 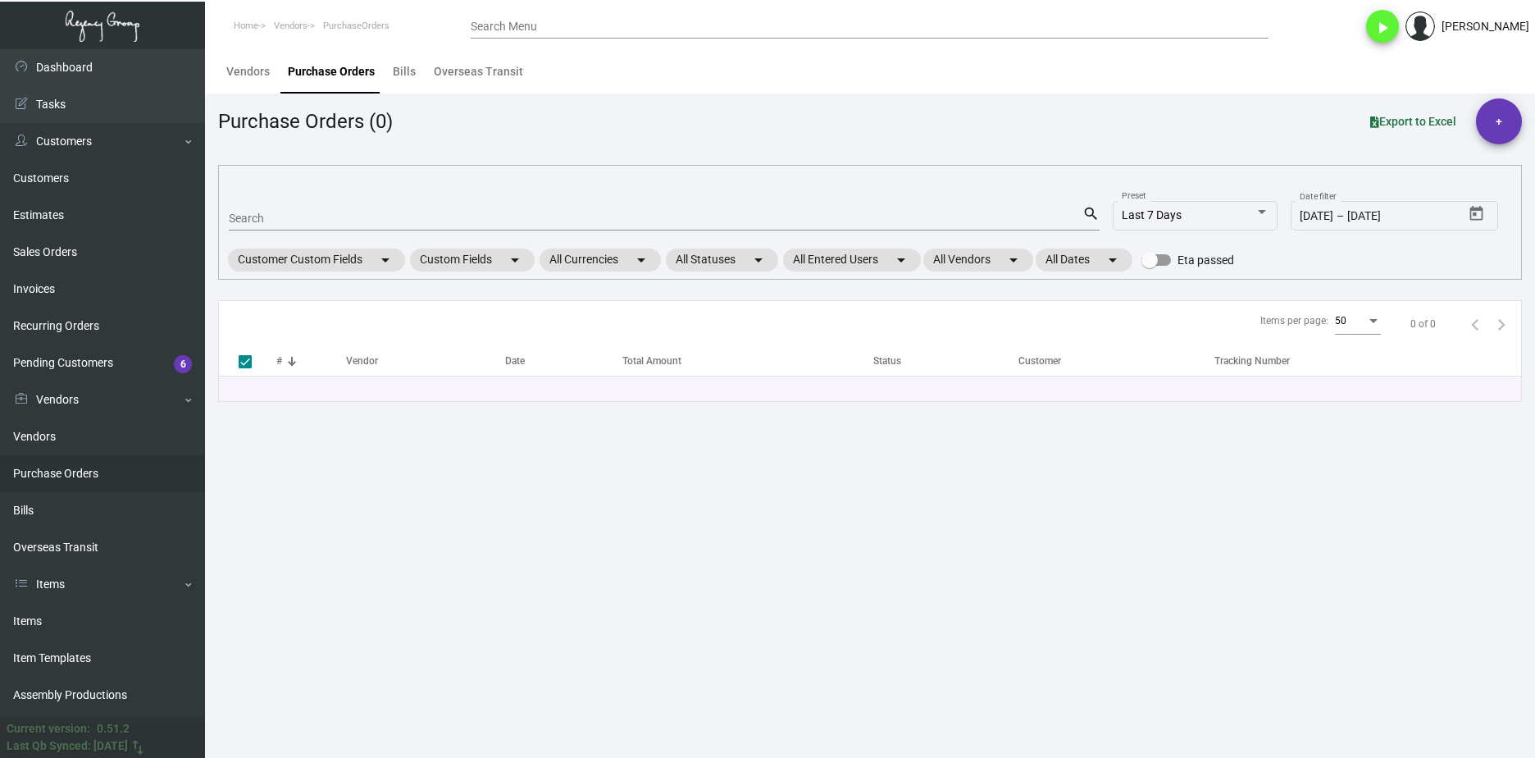 What do you see at coordinates (1421, 26) in the screenshot?
I see `img: admin@bootstrapmaster.com` at bounding box center [1421, 26].